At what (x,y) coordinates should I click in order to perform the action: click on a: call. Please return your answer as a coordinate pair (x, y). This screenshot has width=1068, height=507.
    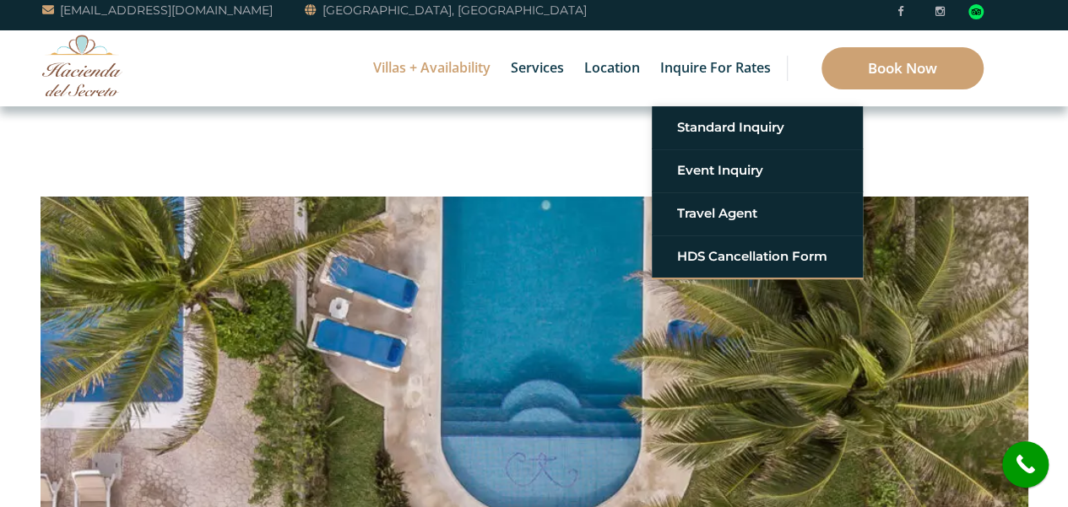
    Looking at the image, I should click on (1025, 464).